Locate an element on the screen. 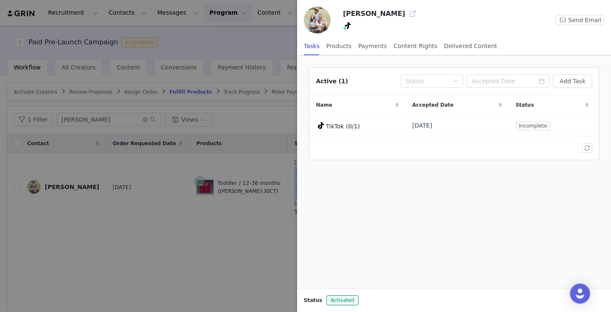  img: f437c84e-caaf-458e-845d-69dae4263868.jpg is located at coordinates (317, 20).